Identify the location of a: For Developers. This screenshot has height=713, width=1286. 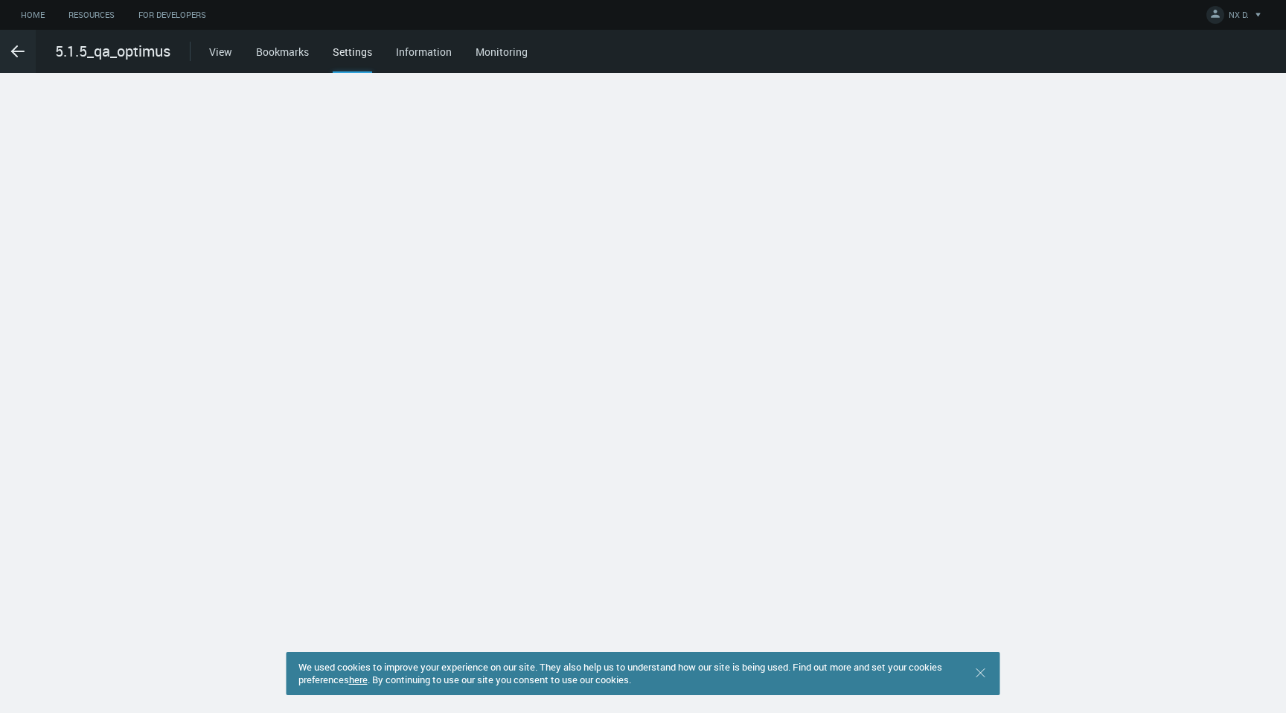
(172, 15).